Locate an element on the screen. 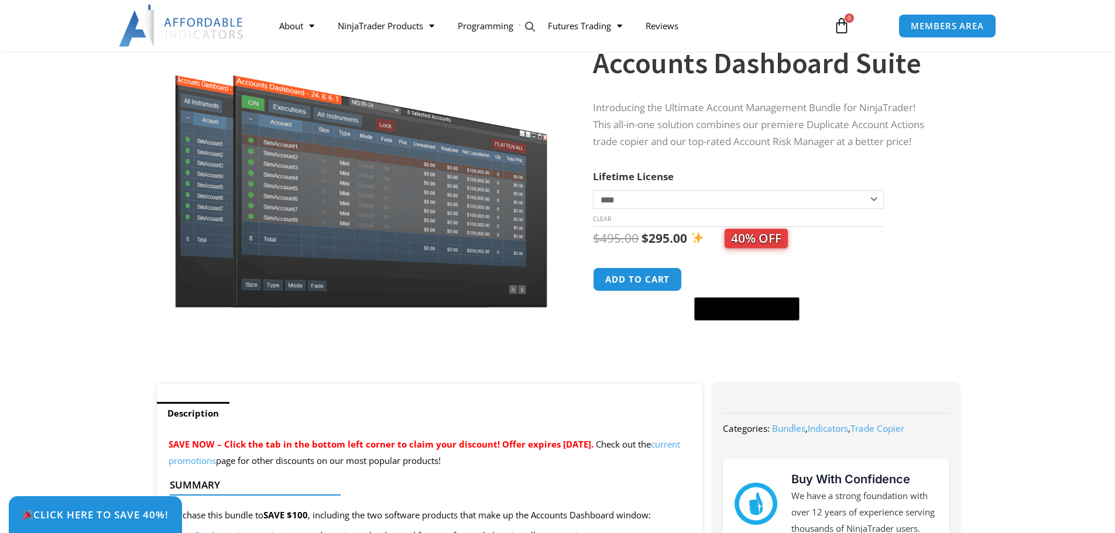 The height and width of the screenshot is (533, 1115). a: Programming is located at coordinates (491, 26).